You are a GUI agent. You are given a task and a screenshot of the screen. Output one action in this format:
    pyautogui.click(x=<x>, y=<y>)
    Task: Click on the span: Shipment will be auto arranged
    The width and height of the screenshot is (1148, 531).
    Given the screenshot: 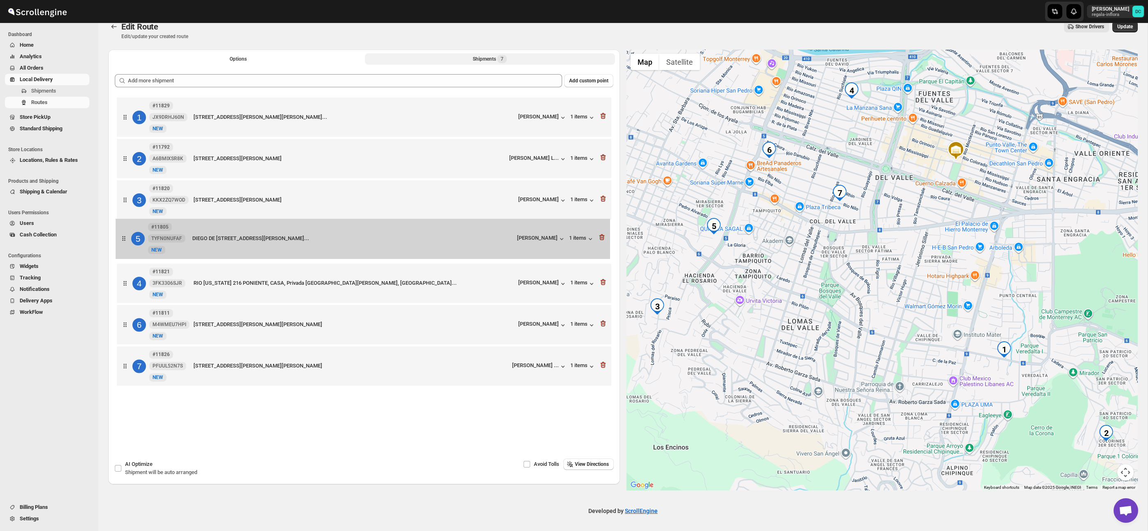 What is the action you would take?
    pyautogui.click(x=161, y=472)
    